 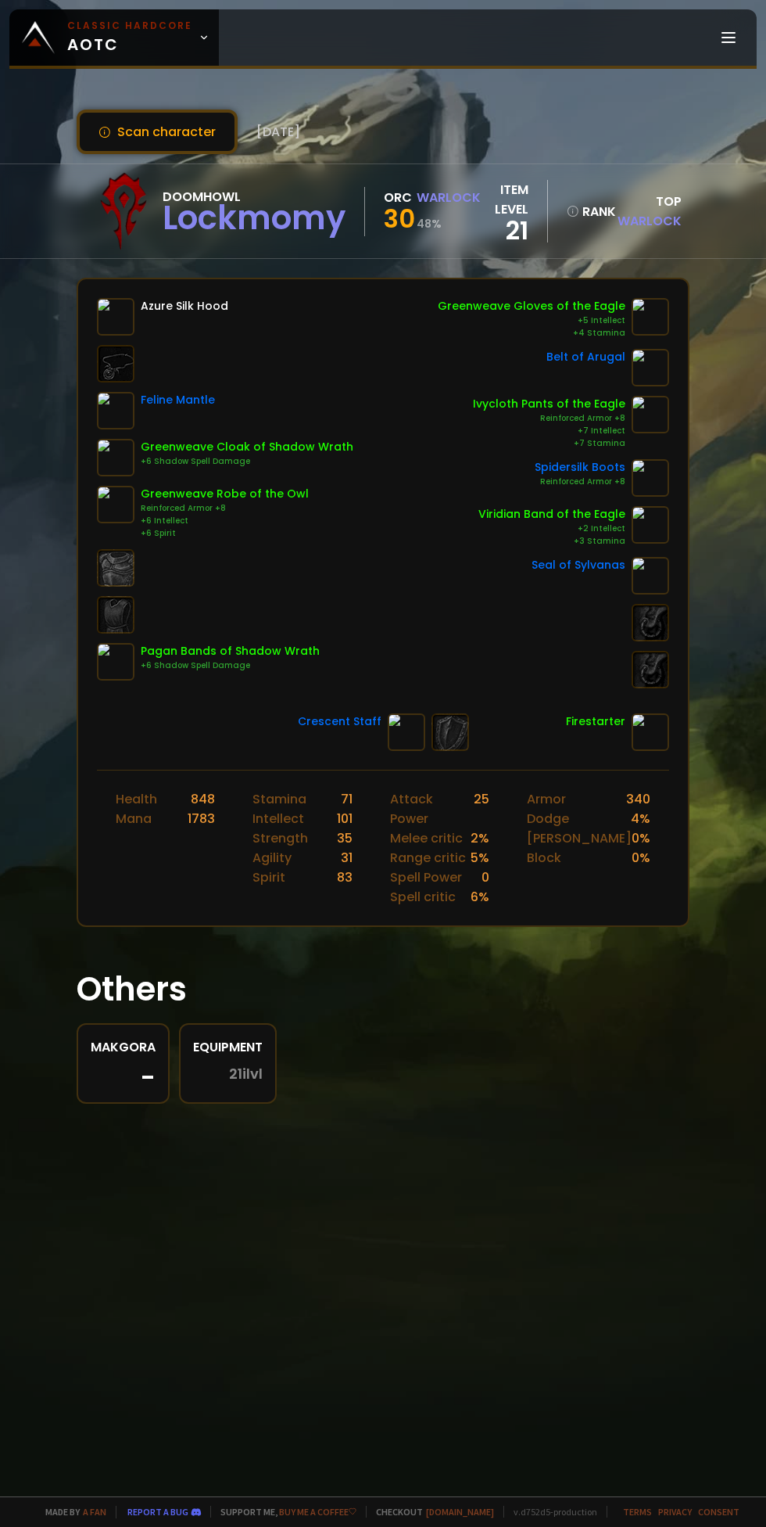 I want to click on small: 48 %, so click(x=429, y=224).